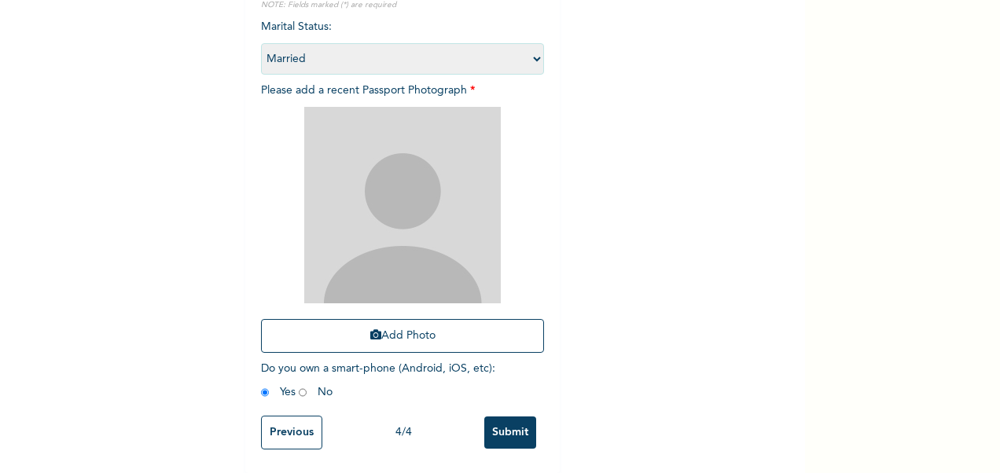 The image size is (1000, 473). I want to click on input: Previous, so click(292, 433).